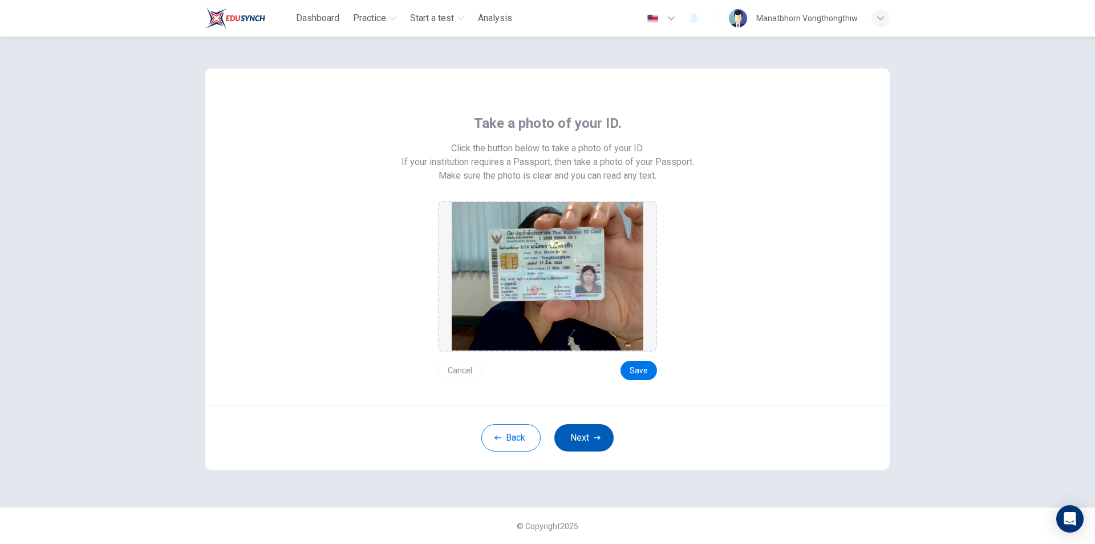 This screenshot has width=1095, height=544. What do you see at coordinates (318, 18) in the screenshot?
I see `button: Dashboard` at bounding box center [318, 18].